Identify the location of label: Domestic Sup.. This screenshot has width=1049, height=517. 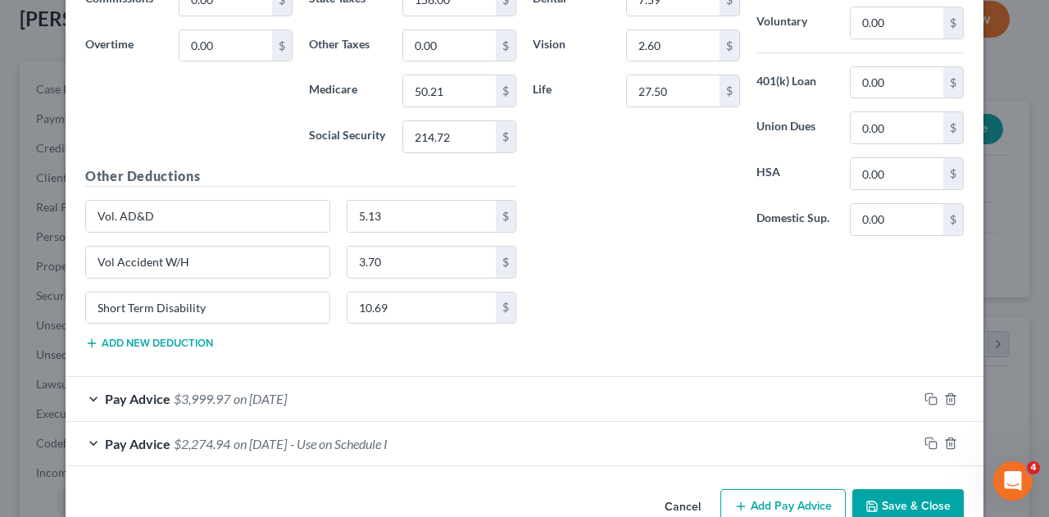
(795, 220).